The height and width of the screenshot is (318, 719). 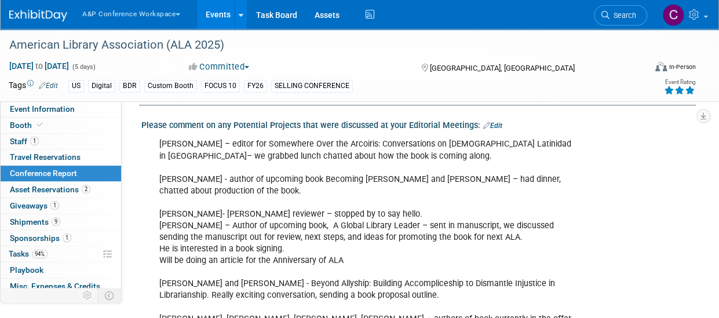 I want to click on div: Custom Booth, so click(x=170, y=86).